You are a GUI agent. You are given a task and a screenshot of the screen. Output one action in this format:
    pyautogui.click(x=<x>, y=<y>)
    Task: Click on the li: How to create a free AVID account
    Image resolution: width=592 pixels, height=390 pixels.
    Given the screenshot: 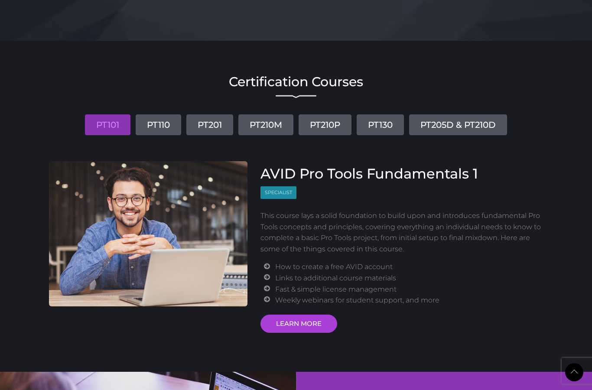 What is the action you would take?
    pyautogui.click(x=409, y=267)
    